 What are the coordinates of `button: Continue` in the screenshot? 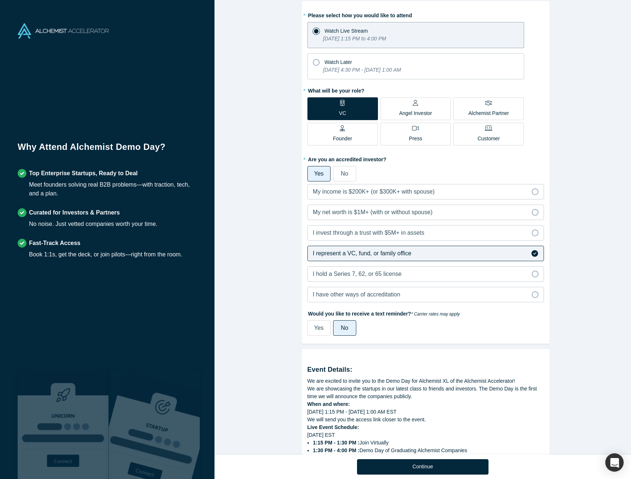 It's located at (422, 467).